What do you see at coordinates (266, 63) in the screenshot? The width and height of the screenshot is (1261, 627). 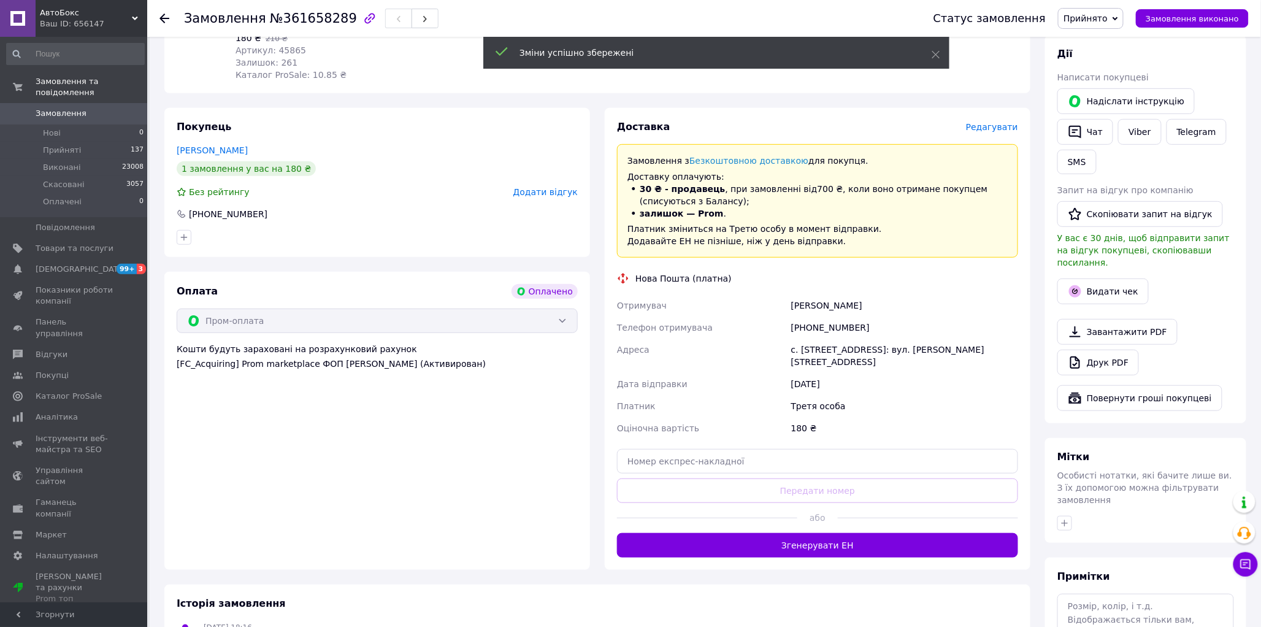 I see `span: Залишок: 261` at bounding box center [266, 63].